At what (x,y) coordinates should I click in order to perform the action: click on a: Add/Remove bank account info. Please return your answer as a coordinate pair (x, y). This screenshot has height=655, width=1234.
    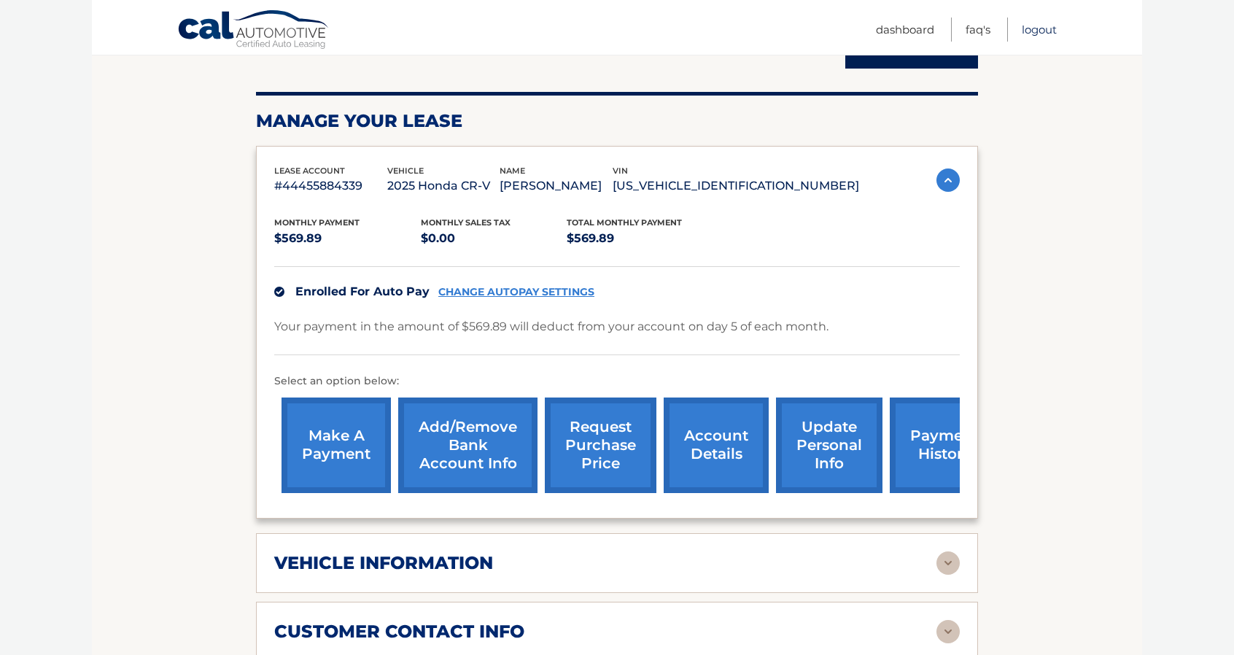
    Looking at the image, I should click on (468, 445).